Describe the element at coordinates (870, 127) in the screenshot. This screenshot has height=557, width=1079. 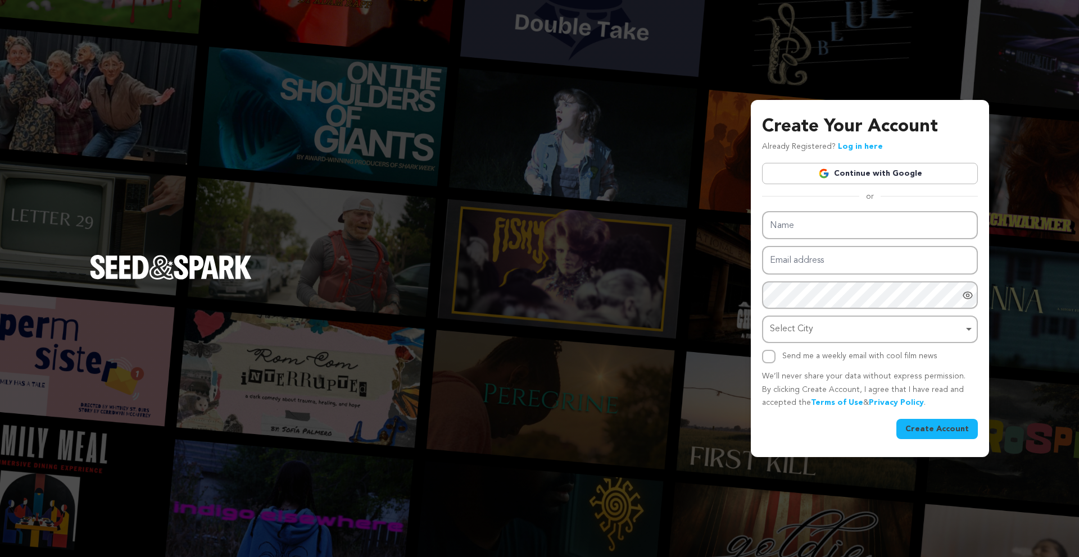
I see `h3: Create Your Account` at that location.